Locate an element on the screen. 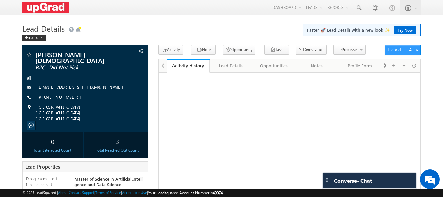 This screenshot has height=197, width=443. img: Custom Logo is located at coordinates (46, 7).